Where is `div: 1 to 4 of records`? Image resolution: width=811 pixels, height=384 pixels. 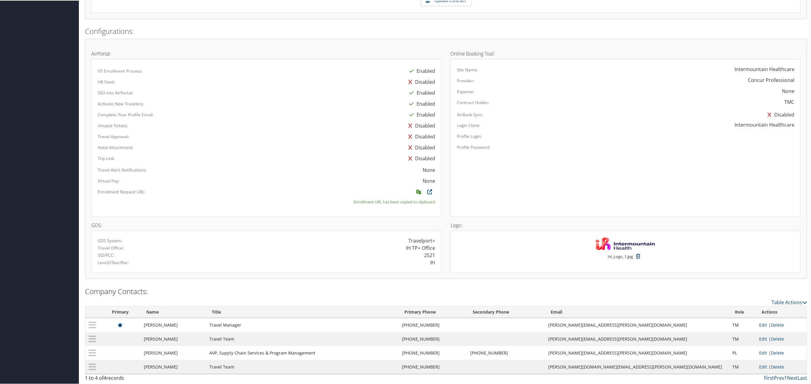 div: 1 to 4 of records is located at coordinates (172, 379).